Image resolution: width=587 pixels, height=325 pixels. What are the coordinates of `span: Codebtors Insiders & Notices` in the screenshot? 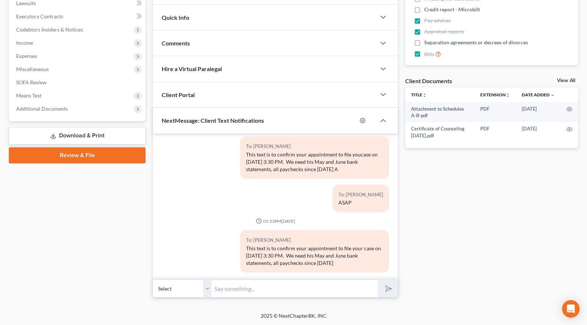 It's located at (50, 29).